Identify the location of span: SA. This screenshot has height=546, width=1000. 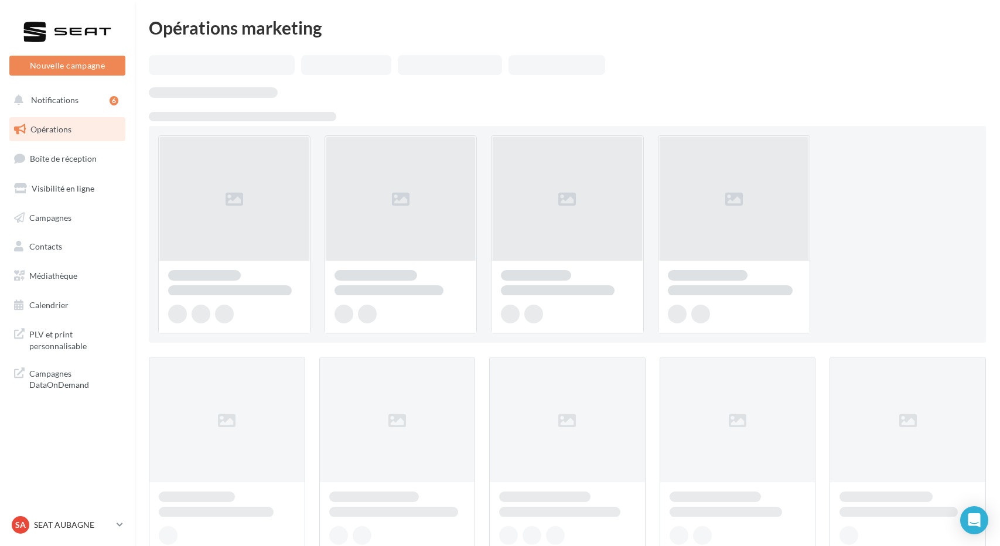
(20, 525).